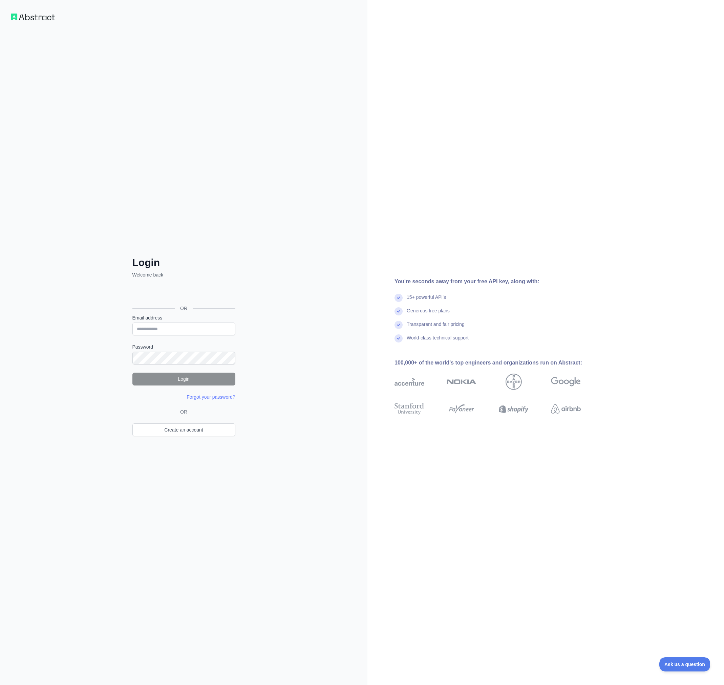  I want to click on img: bayer, so click(514, 382).